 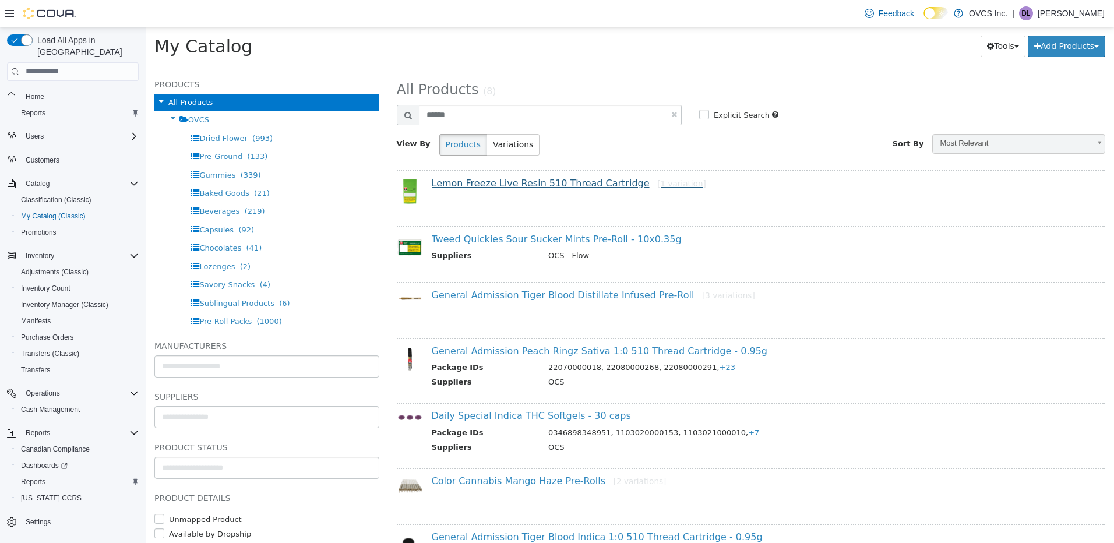 I want to click on span: Chocolates, so click(x=75, y=220).